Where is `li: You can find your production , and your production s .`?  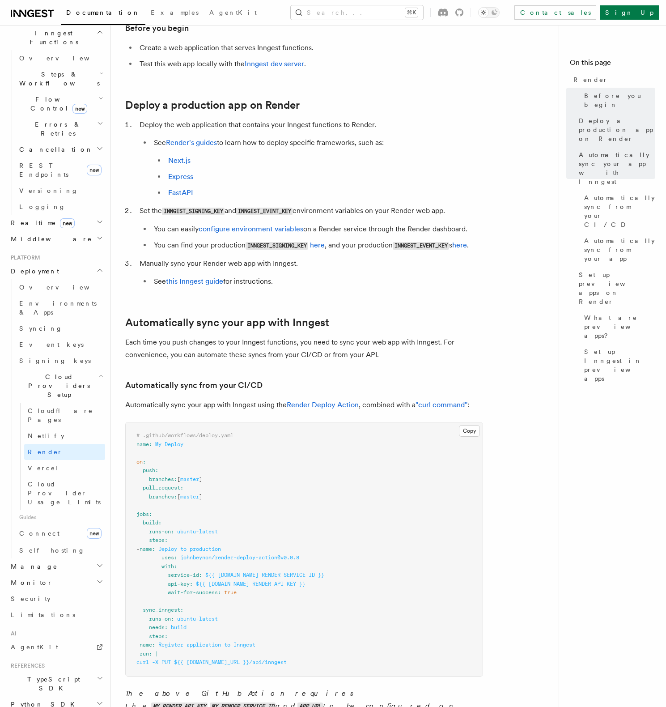 li: You can find your production , and your production s . is located at coordinates (317, 245).